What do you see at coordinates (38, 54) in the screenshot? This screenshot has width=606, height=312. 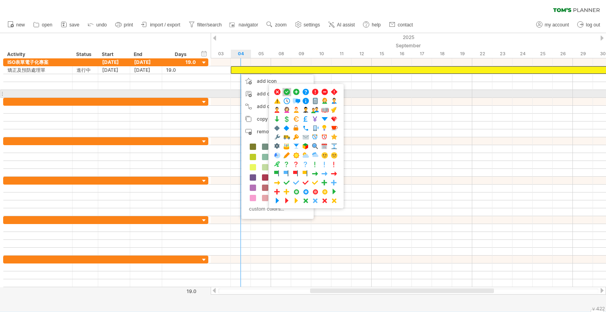 I see `div: Activity` at bounding box center [38, 54].